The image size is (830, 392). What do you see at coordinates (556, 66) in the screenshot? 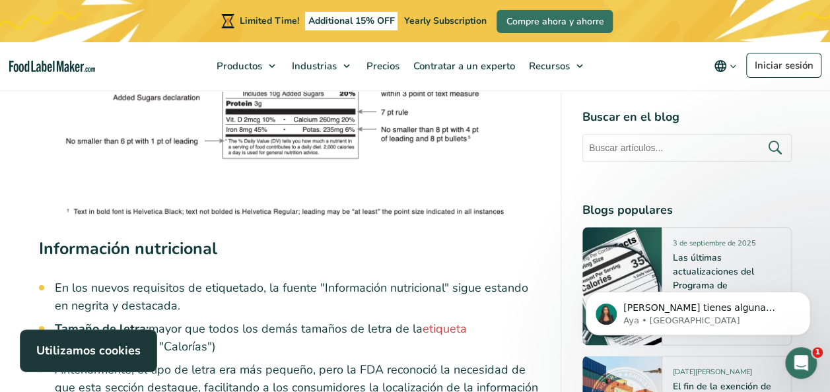
I see `a: Recursos` at bounding box center [556, 66].